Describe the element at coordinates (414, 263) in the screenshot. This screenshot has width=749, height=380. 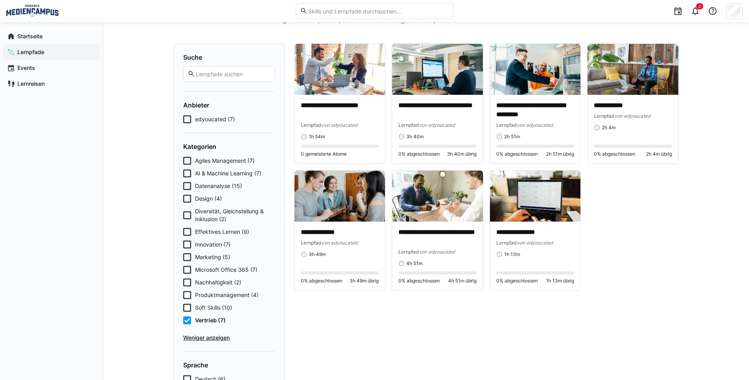
I see `span: 4h 51m` at that location.